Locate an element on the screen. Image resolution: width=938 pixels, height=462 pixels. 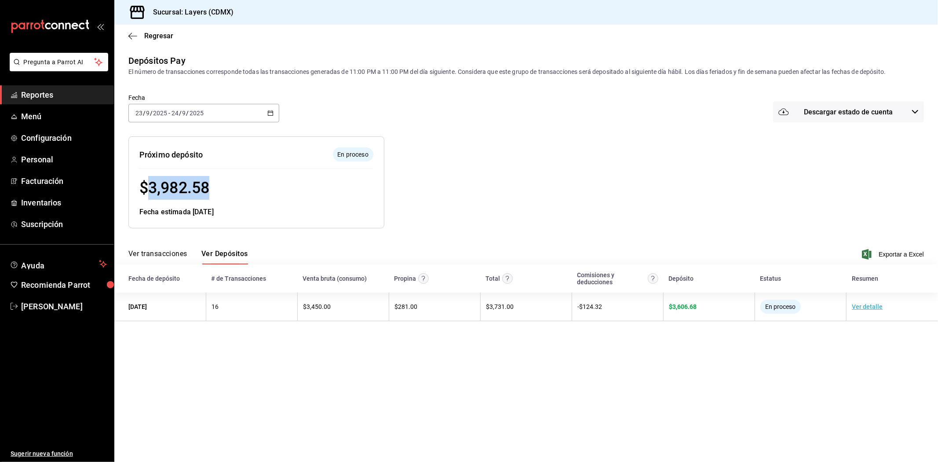
button: Descargar estado de cuenta is located at coordinates (848, 112).